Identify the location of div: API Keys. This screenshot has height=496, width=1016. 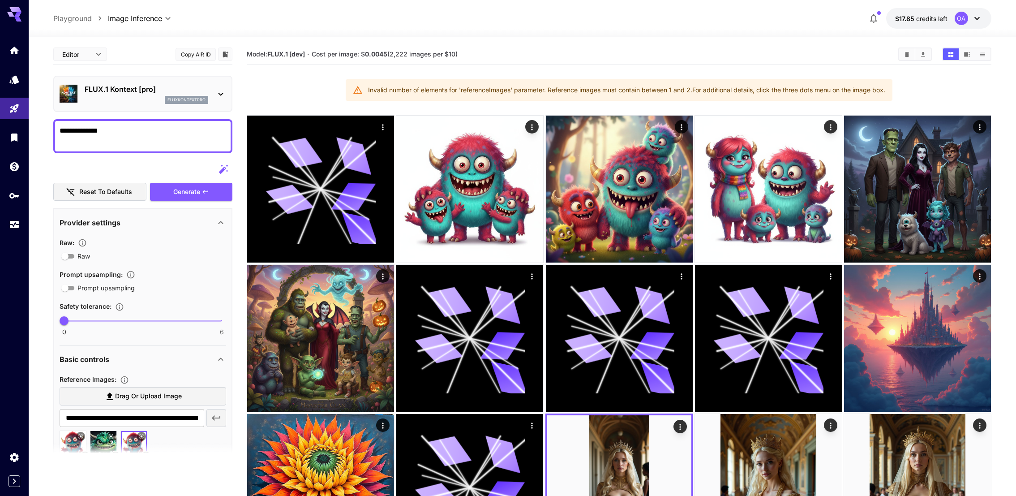
(14, 195).